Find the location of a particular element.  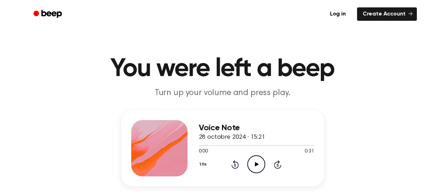

a: Log in is located at coordinates (338, 14).